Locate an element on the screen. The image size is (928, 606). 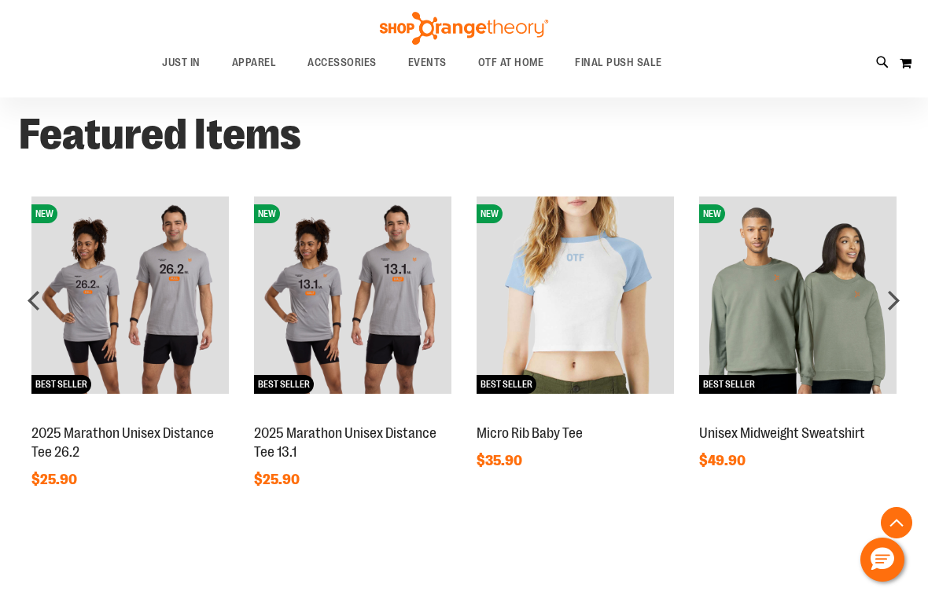
span: EVENTS is located at coordinates (427, 67).